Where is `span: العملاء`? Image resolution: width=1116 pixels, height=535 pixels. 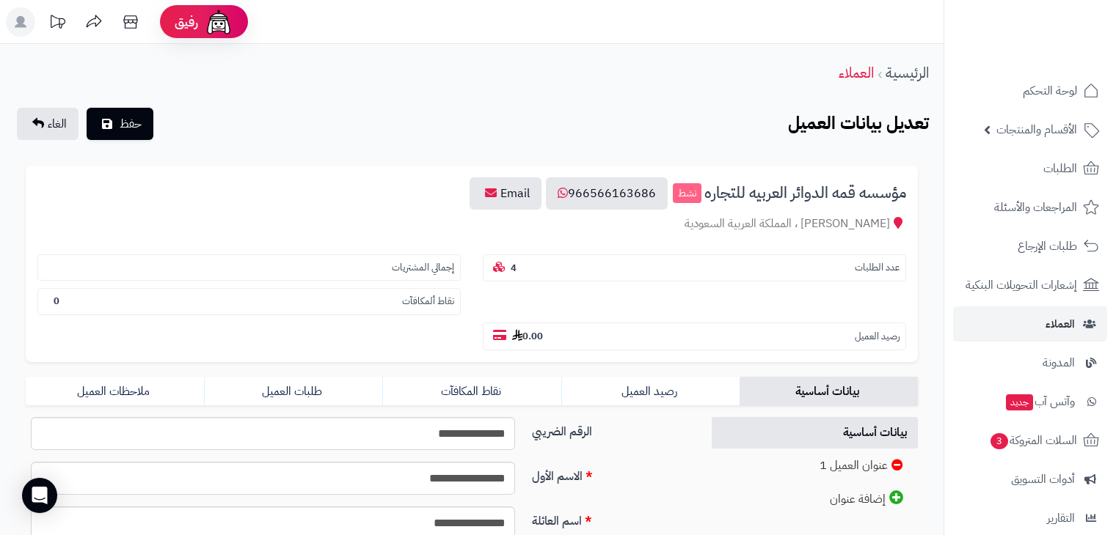 span: العملاء is located at coordinates (1060, 324).